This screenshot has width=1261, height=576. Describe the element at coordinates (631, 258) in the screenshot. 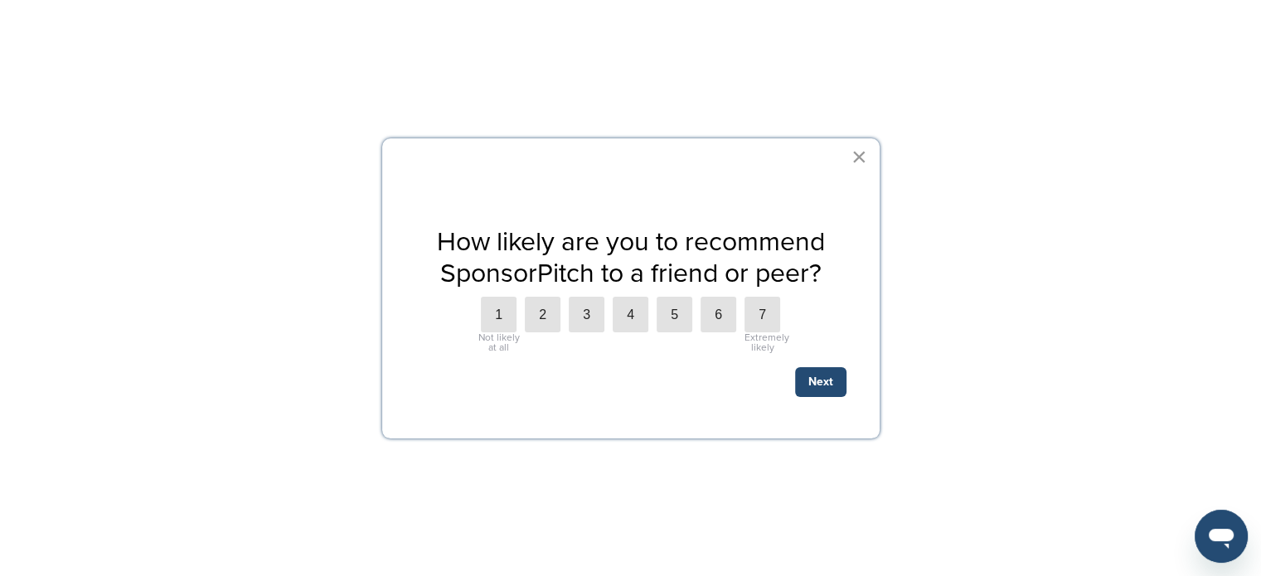

I see `p: How likely are you to recommend SponsorPitch to a friend or peer?` at that location.